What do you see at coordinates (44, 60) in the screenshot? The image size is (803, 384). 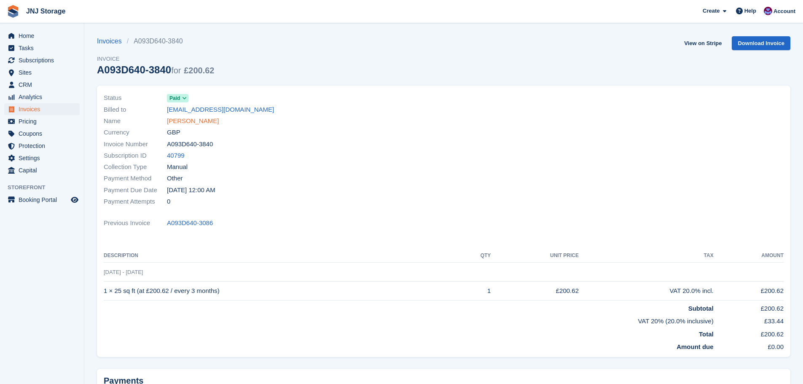 I see `span: Subscriptions` at bounding box center [44, 60].